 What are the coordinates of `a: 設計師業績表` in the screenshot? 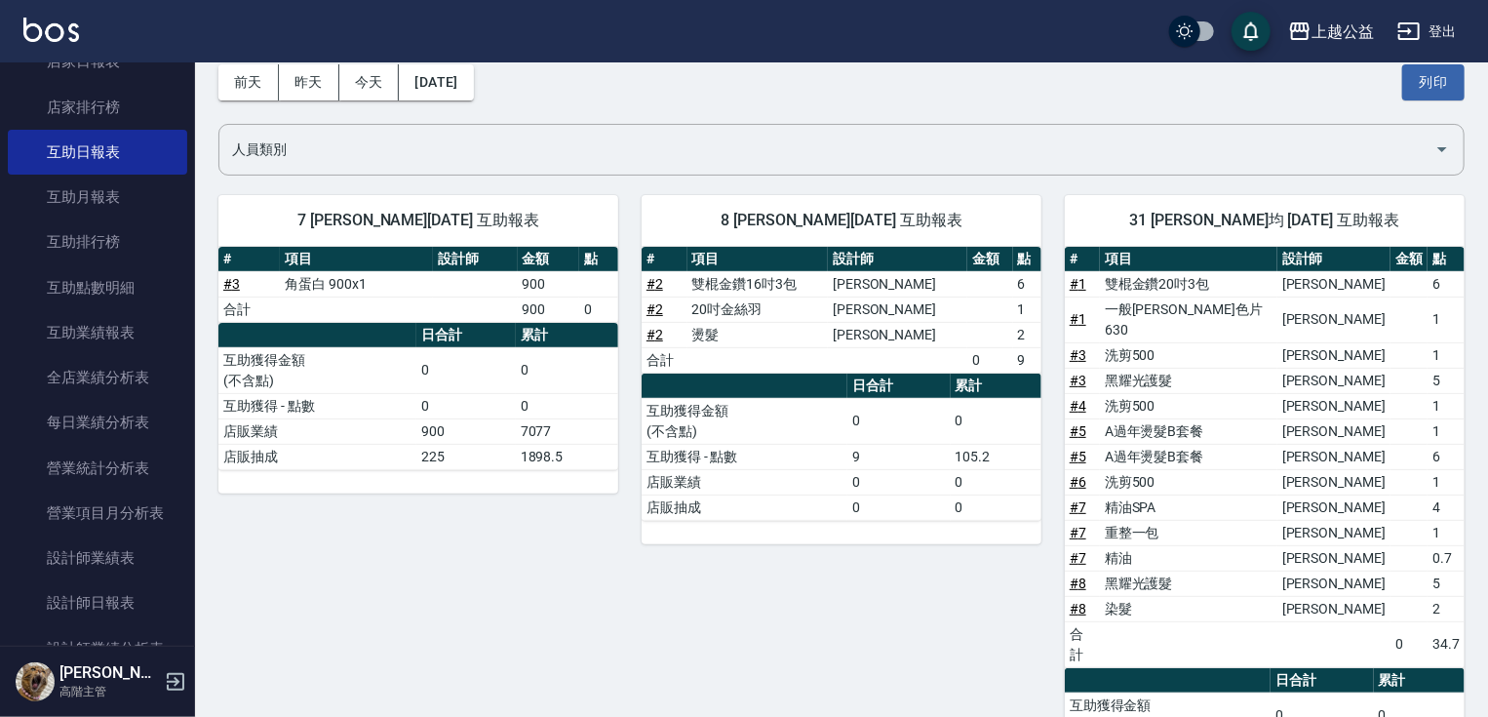 It's located at (98, 558).